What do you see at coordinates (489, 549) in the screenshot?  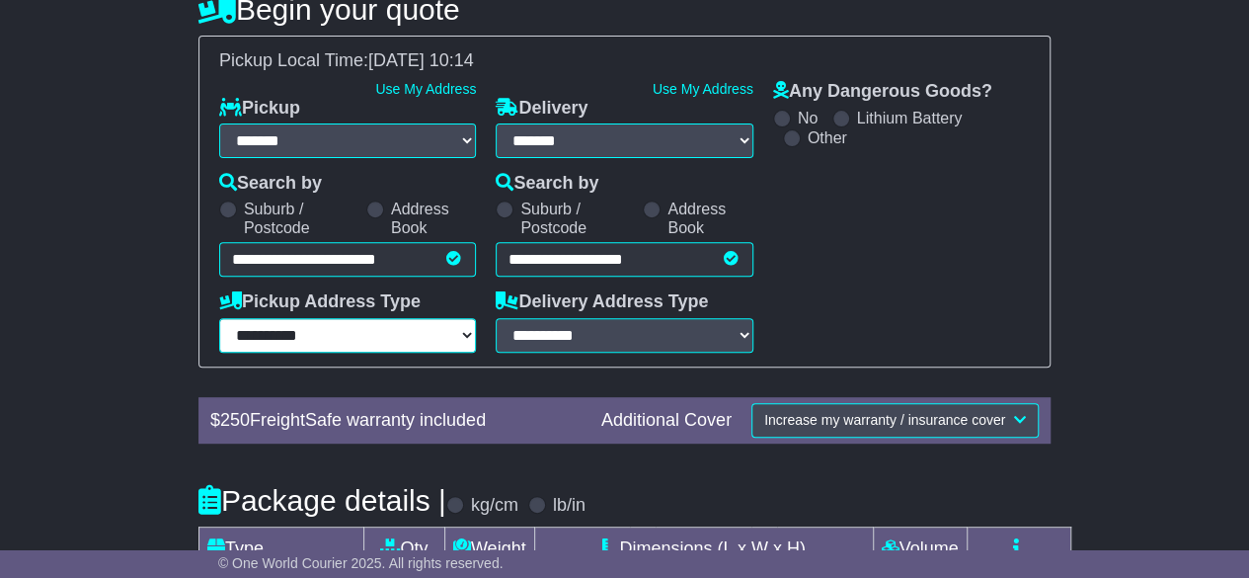 I see `td: Weight` at bounding box center [489, 549].